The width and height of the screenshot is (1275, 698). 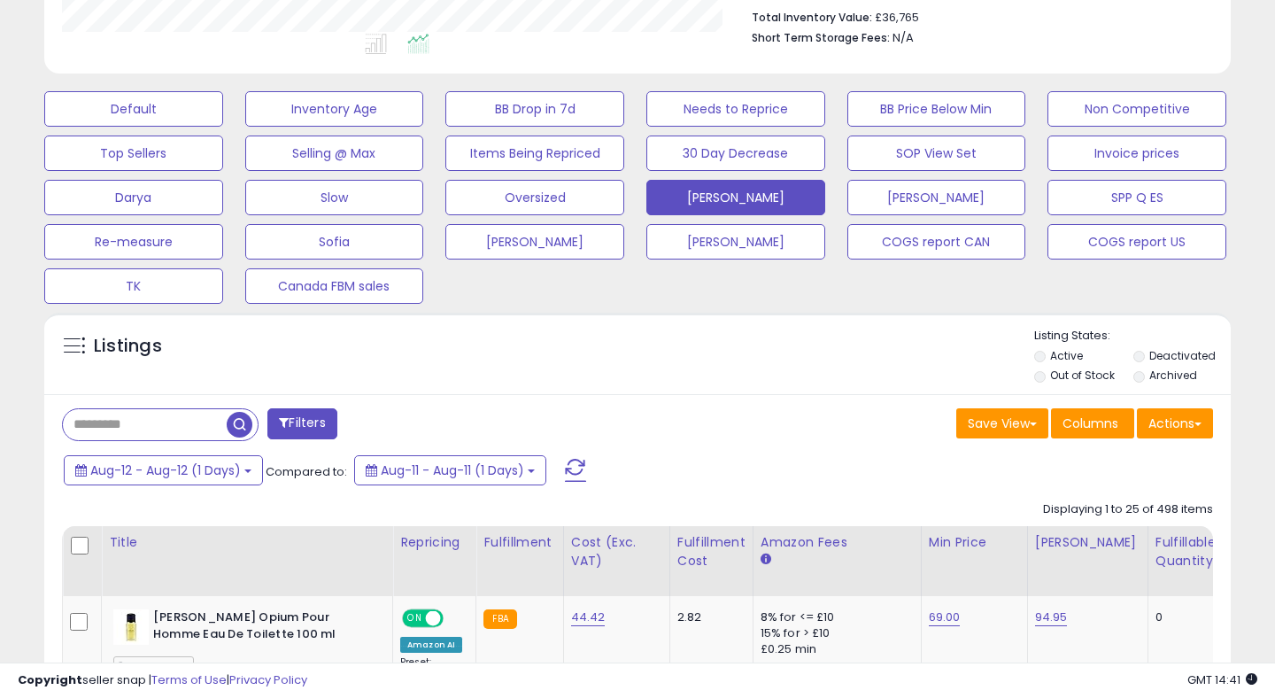 I want to click on label: Out of Stock, so click(x=1082, y=374).